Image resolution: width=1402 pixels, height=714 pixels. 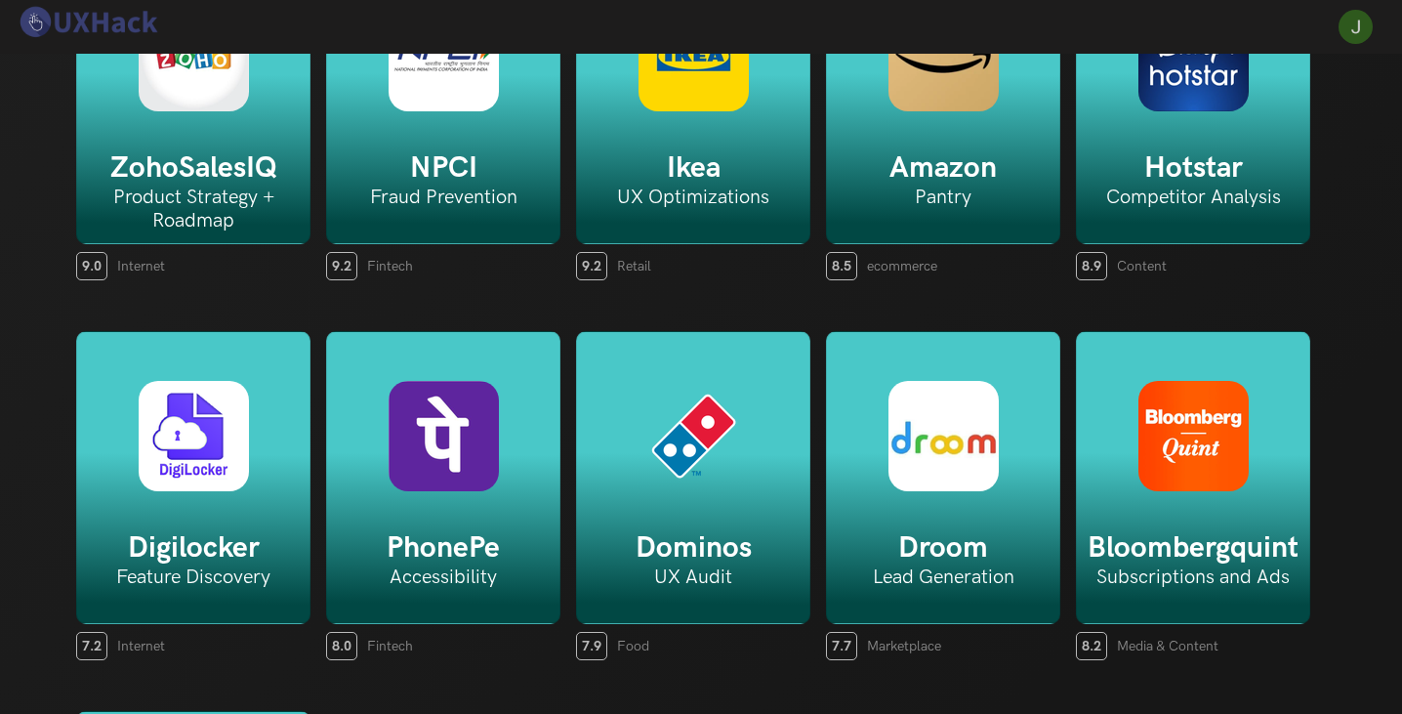 What do you see at coordinates (1091, 266) in the screenshot?
I see `span: 8.9` at bounding box center [1091, 266].